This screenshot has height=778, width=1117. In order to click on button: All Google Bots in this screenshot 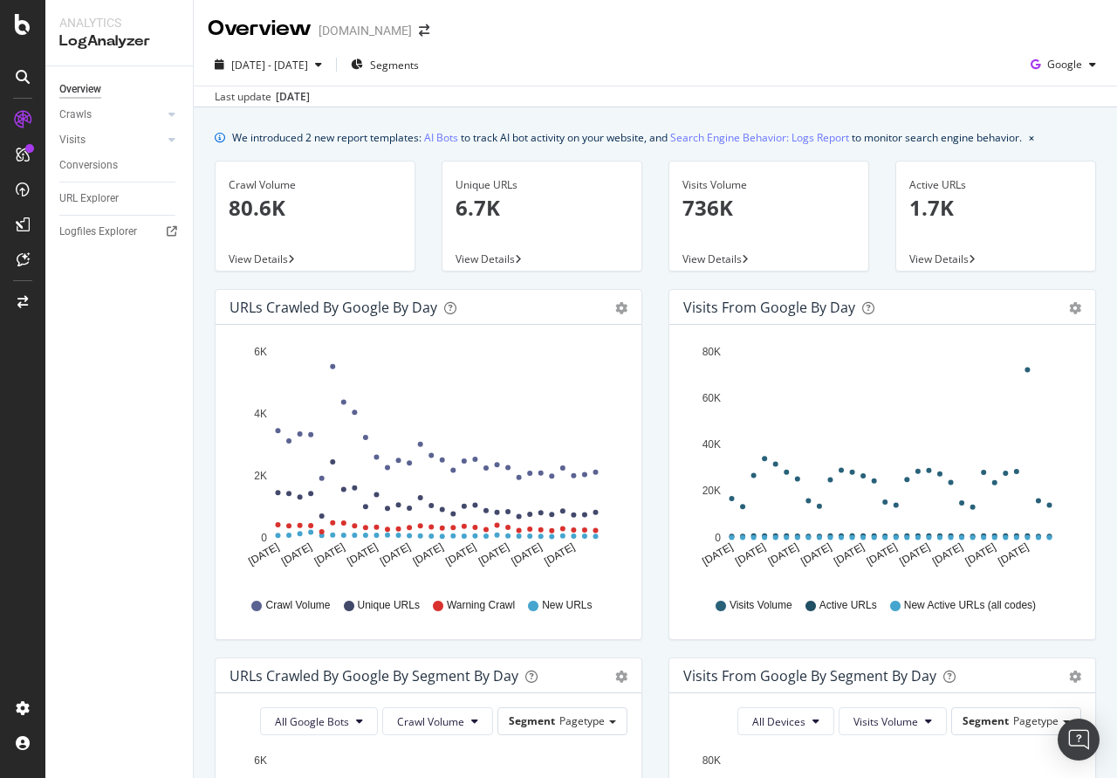, I will do `click(319, 721)`.